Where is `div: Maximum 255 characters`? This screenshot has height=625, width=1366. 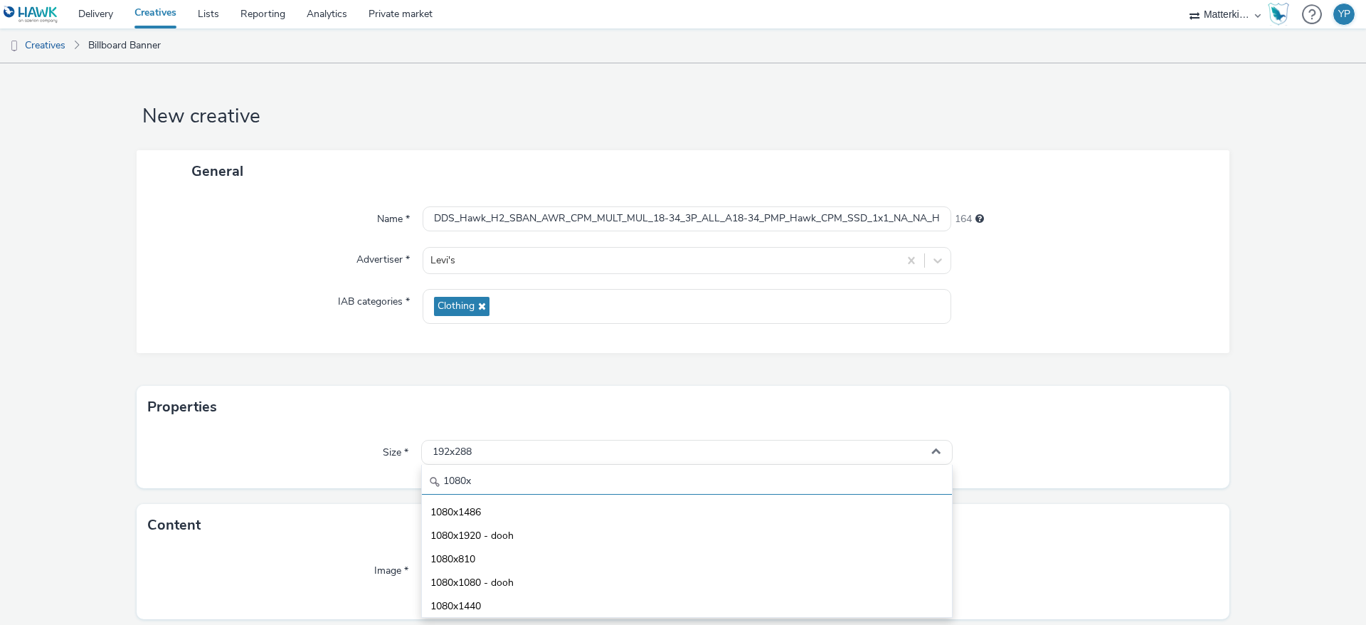 div: Maximum 255 characters is located at coordinates (980, 219).